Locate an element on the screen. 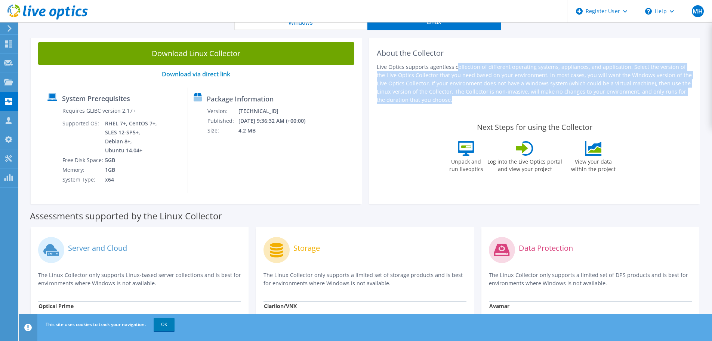  label: Storage is located at coordinates (307, 248).